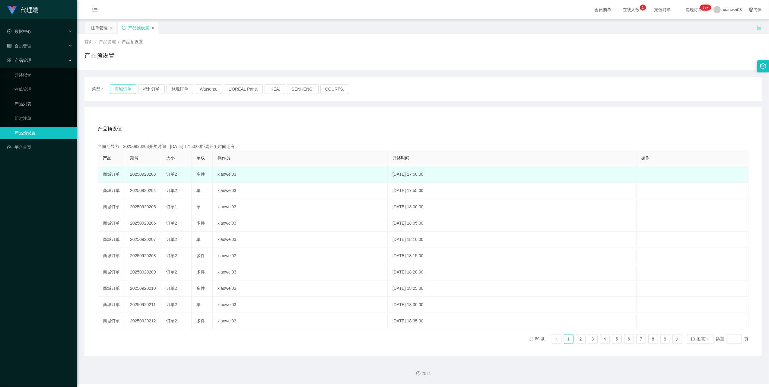 The width and height of the screenshot is (769, 387). What do you see at coordinates (201, 158) in the screenshot?
I see `span: 单双` at bounding box center [201, 158].